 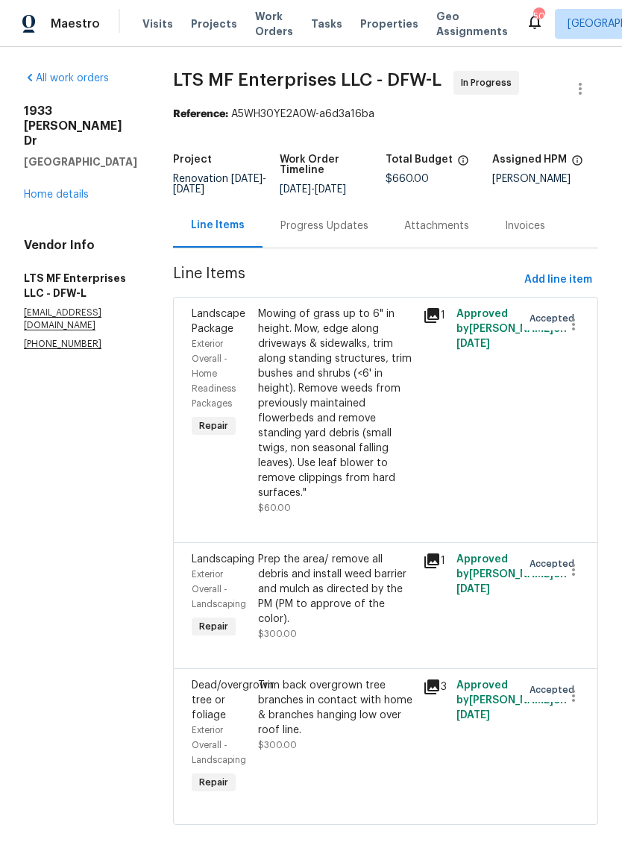 What do you see at coordinates (81, 245) in the screenshot?
I see `h4: Vendor Info` at bounding box center [81, 245].